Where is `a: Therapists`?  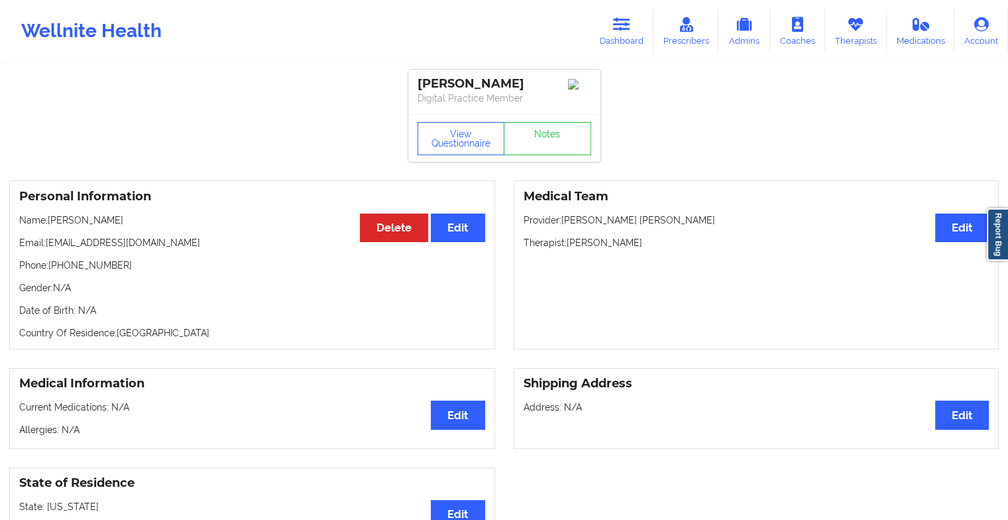 a: Therapists is located at coordinates (856, 31).